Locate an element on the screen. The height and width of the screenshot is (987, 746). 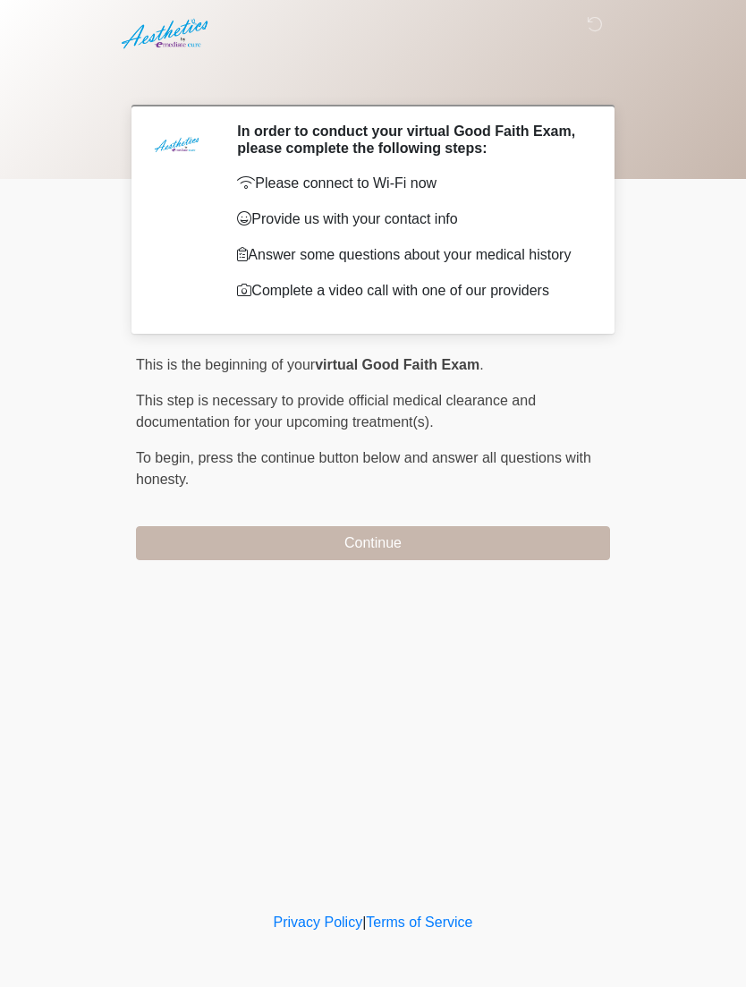
p: Provide us with your contact info is located at coordinates (410, 219).